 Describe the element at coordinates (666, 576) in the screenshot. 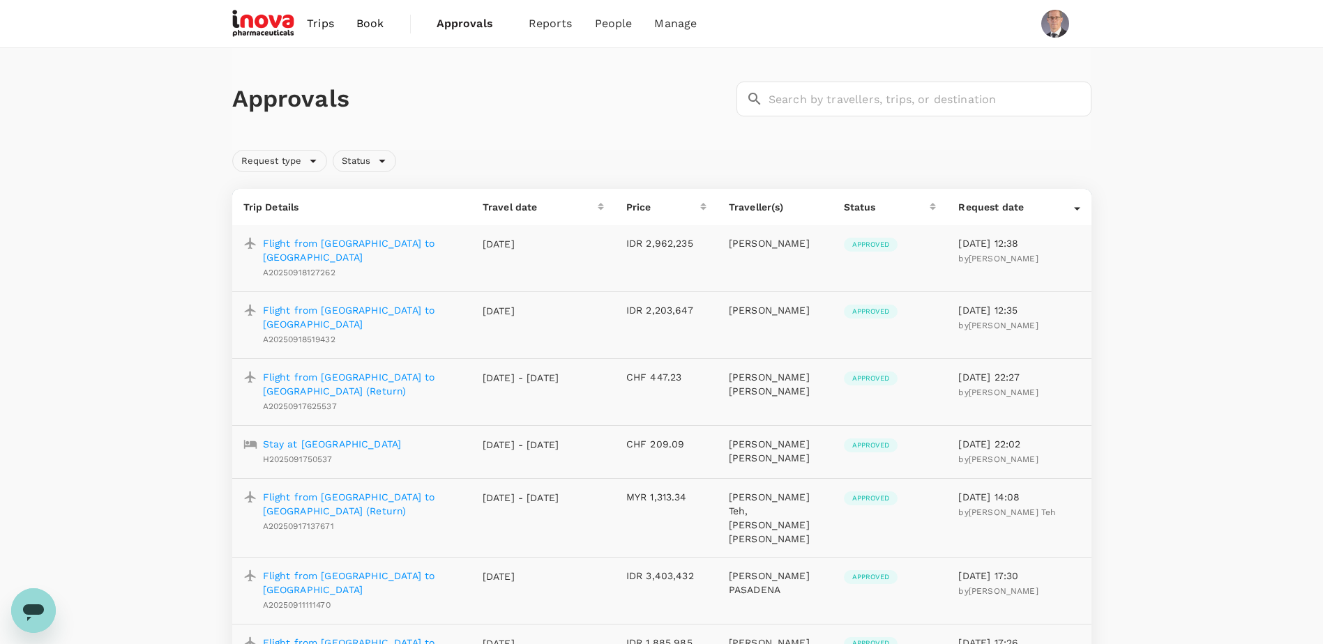

I see `p: IDR 3,403,432` at that location.